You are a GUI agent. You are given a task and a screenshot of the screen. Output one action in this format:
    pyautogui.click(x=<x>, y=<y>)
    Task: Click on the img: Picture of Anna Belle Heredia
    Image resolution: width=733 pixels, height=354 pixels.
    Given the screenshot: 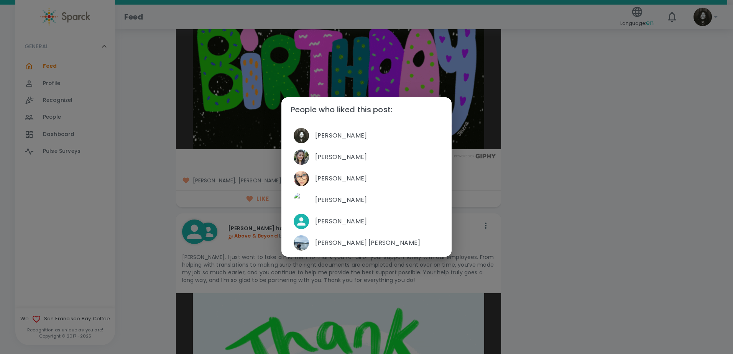 What is the action you would take?
    pyautogui.click(x=301, y=243)
    